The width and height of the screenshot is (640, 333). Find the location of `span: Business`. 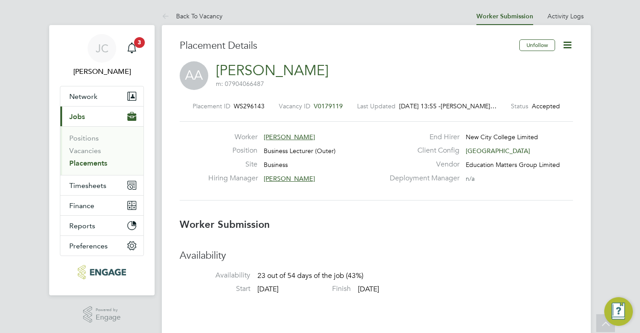

span: Business is located at coordinates (276, 165).